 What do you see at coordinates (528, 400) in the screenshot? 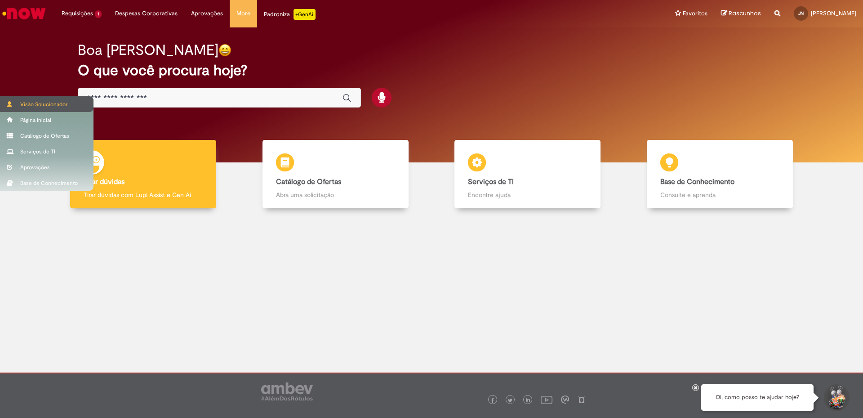
I see `img: logo_footer_linkedin.png` at bounding box center [528, 400].